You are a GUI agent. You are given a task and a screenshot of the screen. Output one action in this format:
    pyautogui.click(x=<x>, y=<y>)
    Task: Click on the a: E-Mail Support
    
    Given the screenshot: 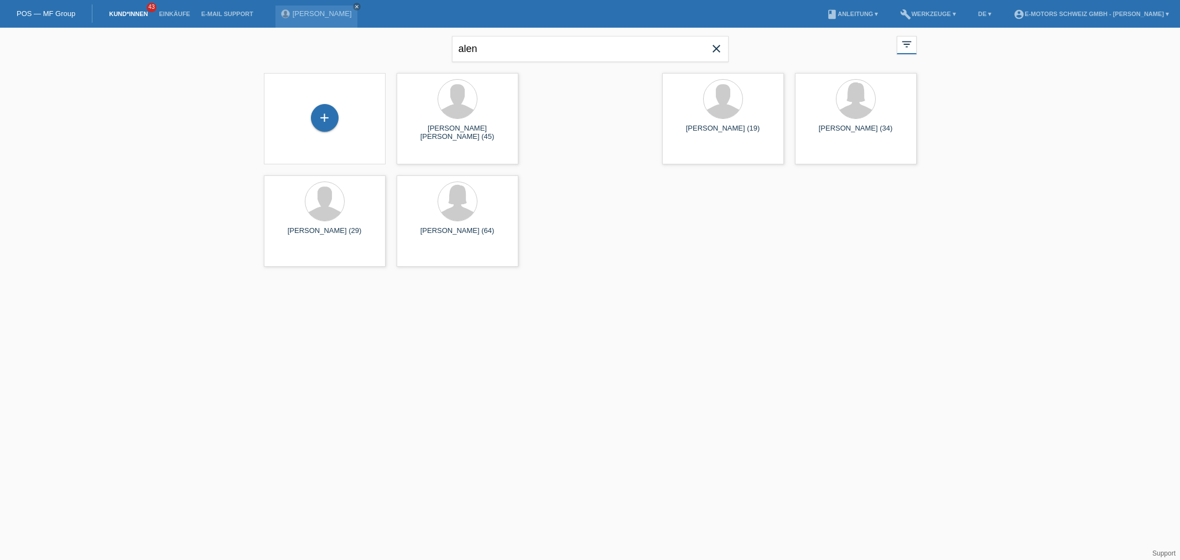 What is the action you would take?
    pyautogui.click(x=227, y=14)
    